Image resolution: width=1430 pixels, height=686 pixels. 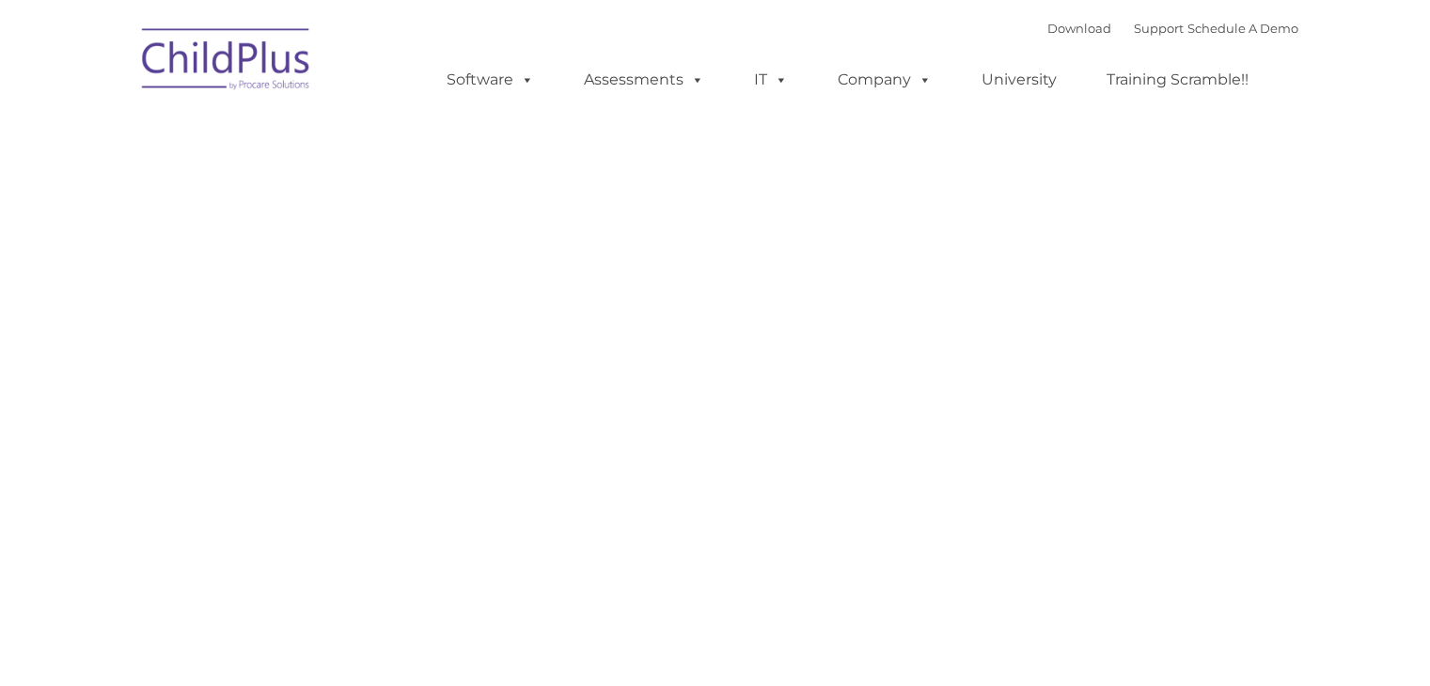 I want to click on a: Download, so click(x=1079, y=28).